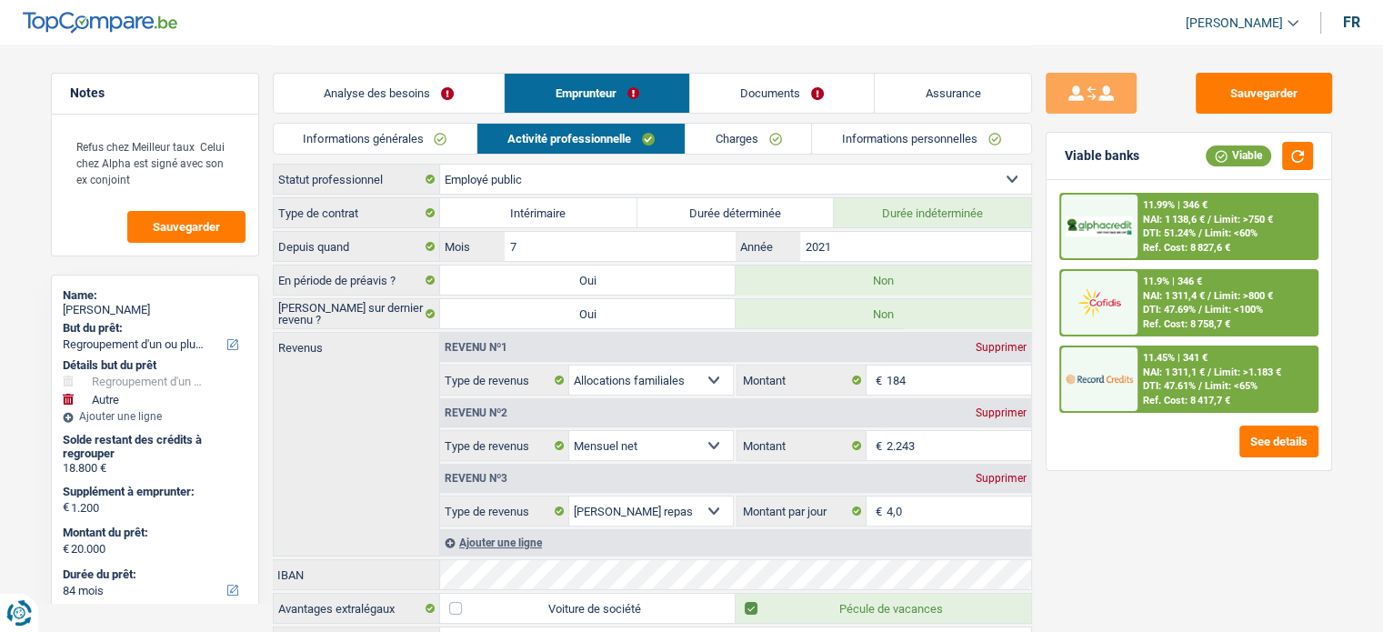  I want to click on button: See details, so click(1279, 441).